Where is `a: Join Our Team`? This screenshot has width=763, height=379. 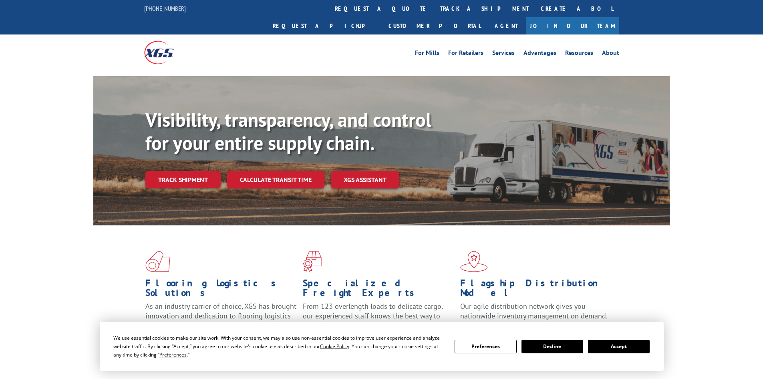 a: Join Our Team is located at coordinates (573, 26).